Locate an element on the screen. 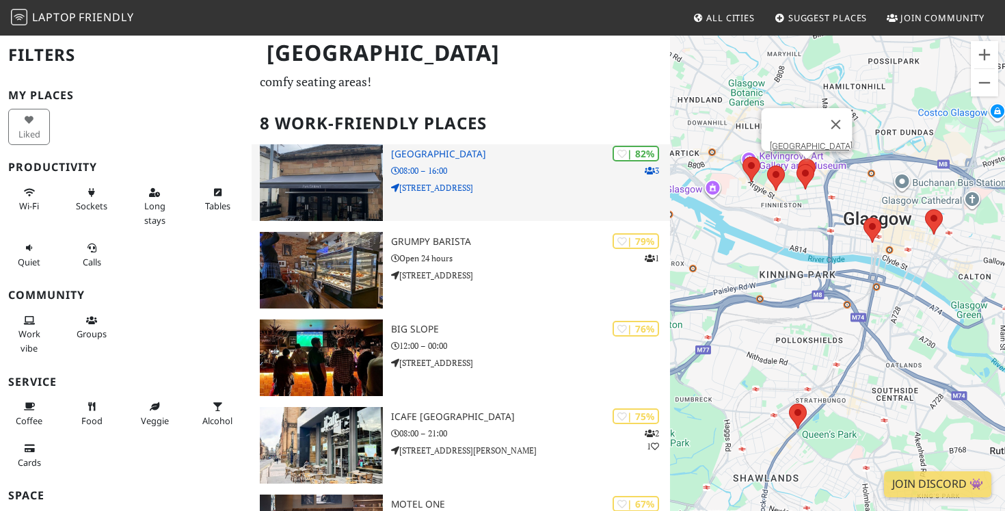  span: Join Community is located at coordinates (942, 18).